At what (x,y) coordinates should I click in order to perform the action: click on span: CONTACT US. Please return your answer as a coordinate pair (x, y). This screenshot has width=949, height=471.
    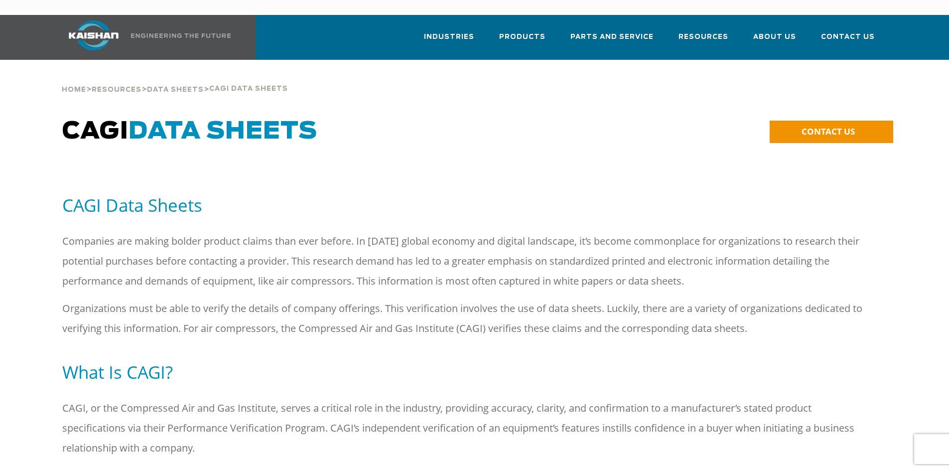
    Looking at the image, I should click on (828, 131).